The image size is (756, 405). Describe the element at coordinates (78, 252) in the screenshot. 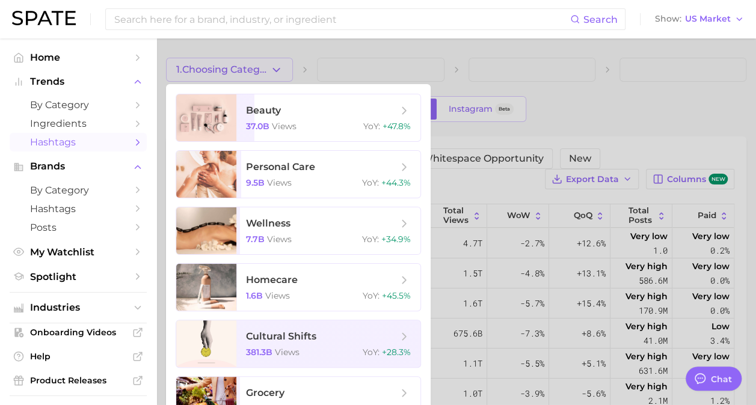

I see `span: My Watchlist` at that location.